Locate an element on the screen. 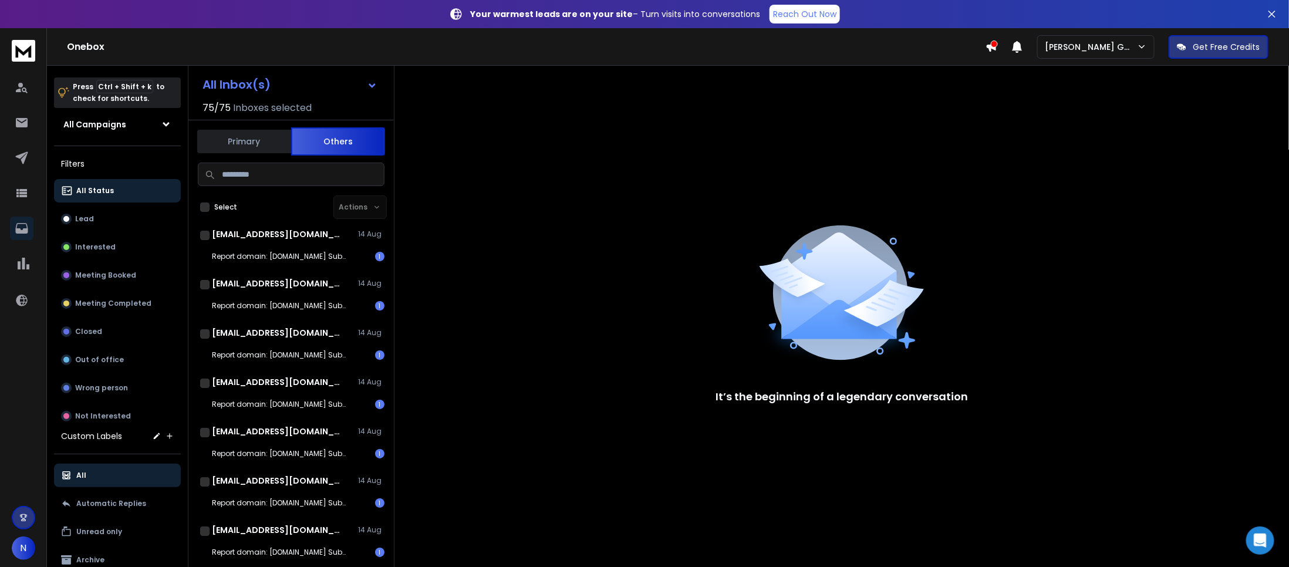 The height and width of the screenshot is (567, 1289). p: Get Free Credits is located at coordinates (1227, 47).